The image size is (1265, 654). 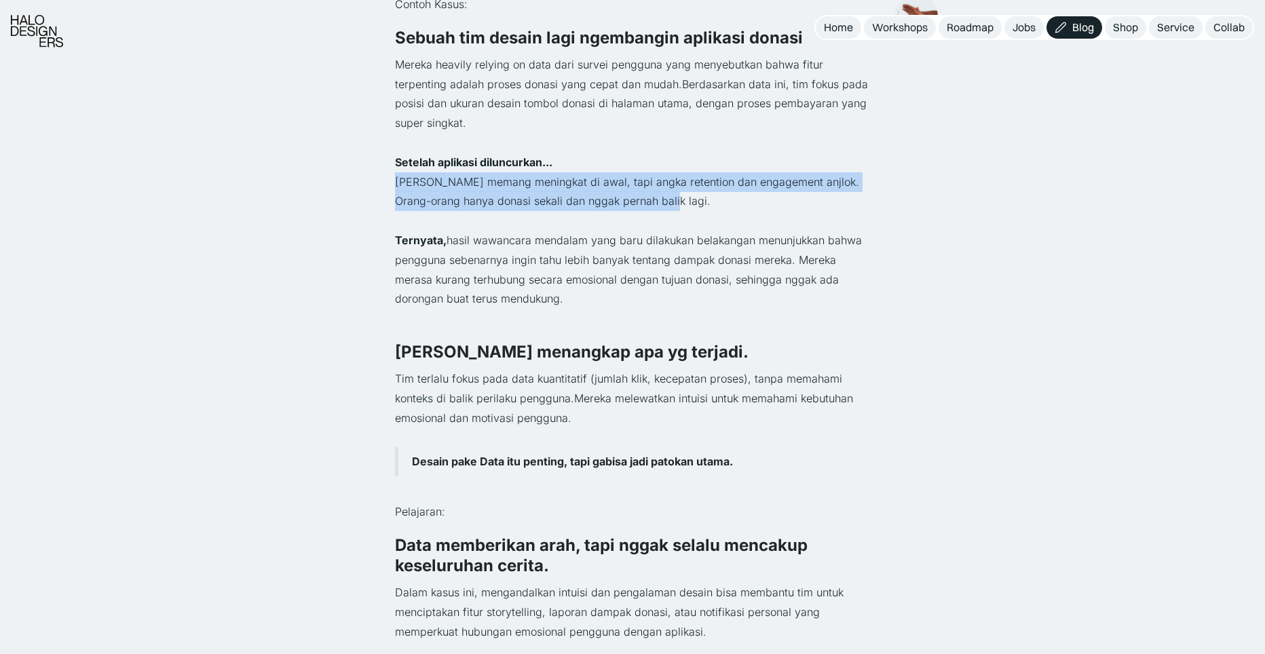 What do you see at coordinates (1083, 27) in the screenshot?
I see `div: Blog` at bounding box center [1083, 27].